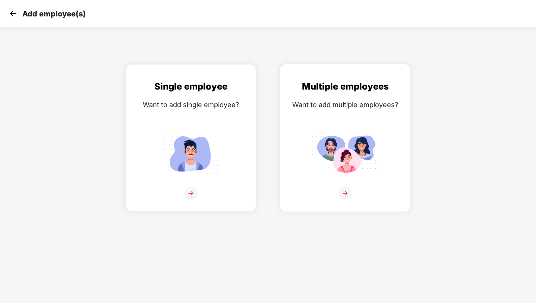 This screenshot has width=536, height=303. Describe the element at coordinates (191, 86) in the screenshot. I see `div: Single employee` at that location.